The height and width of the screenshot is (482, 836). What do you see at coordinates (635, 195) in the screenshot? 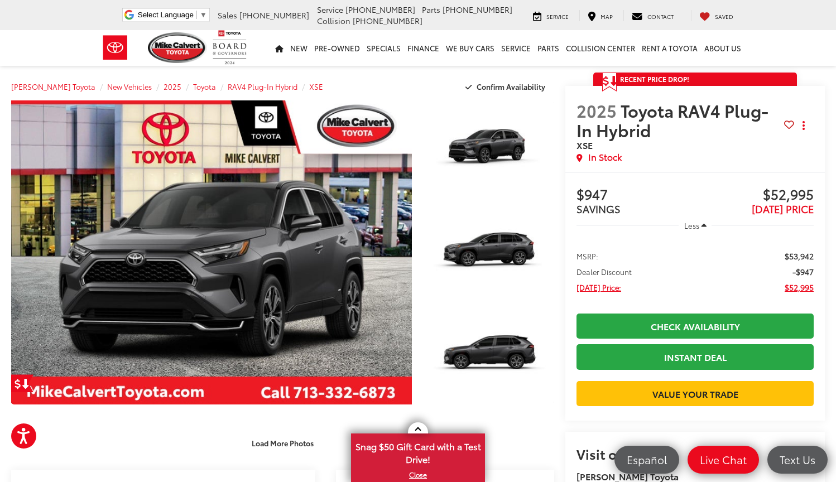
I see `span: $947` at bounding box center [635, 195].